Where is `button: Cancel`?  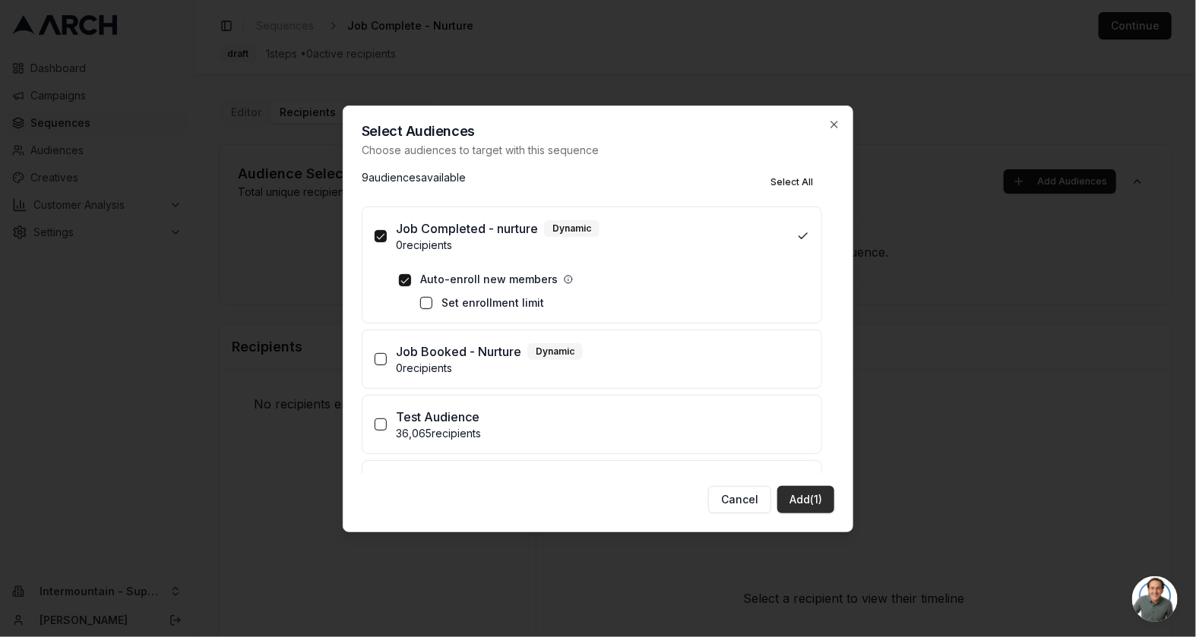 button: Cancel is located at coordinates (739, 500).